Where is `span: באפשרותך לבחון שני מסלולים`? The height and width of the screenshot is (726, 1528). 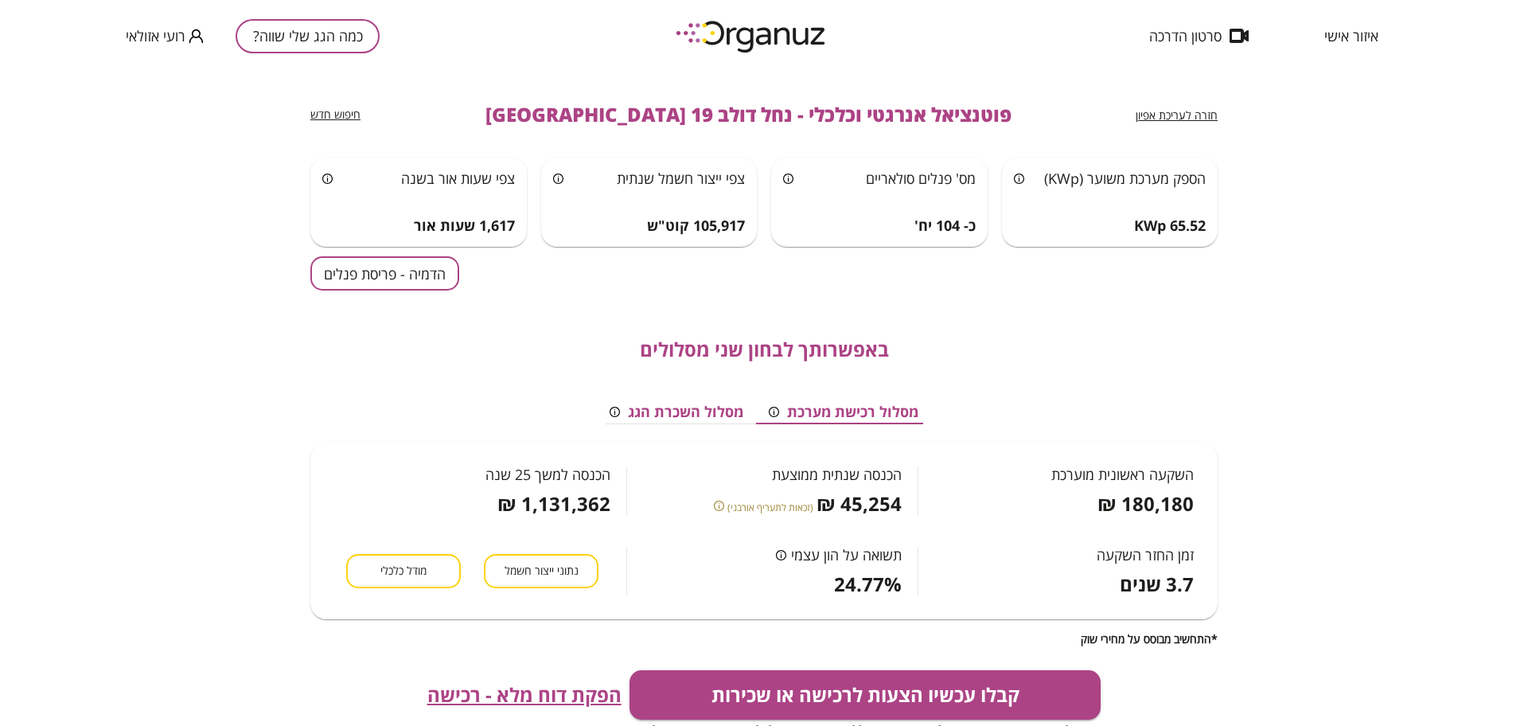 span: באפשרותך לבחון שני מסלולים is located at coordinates (764, 349).